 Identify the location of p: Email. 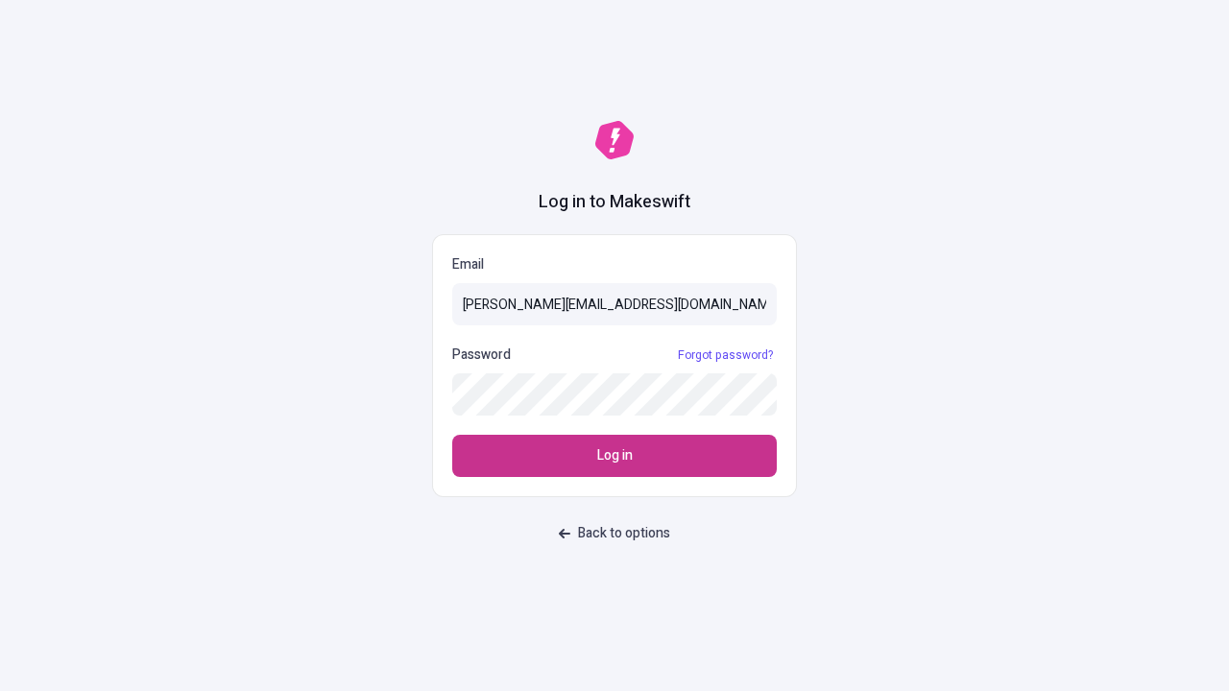
(615, 265).